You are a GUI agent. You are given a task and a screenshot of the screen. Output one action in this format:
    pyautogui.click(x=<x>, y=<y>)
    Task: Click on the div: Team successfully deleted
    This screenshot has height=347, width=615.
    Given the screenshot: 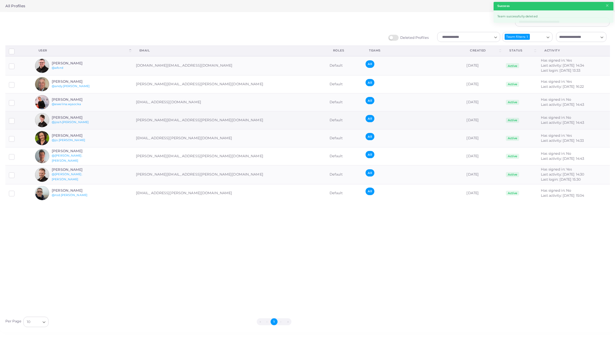 What is the action you would take?
    pyautogui.click(x=554, y=16)
    